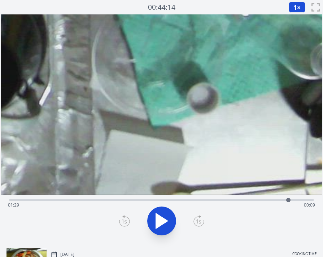 The width and height of the screenshot is (323, 257). I want to click on a: 00:44:14, so click(162, 7).